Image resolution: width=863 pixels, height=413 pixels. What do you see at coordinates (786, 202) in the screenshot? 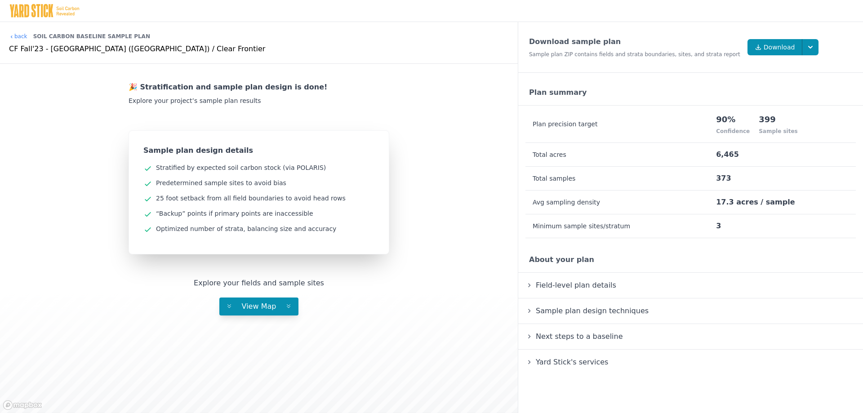
I see `td: 17.3 acres / sample` at bounding box center [786, 202].